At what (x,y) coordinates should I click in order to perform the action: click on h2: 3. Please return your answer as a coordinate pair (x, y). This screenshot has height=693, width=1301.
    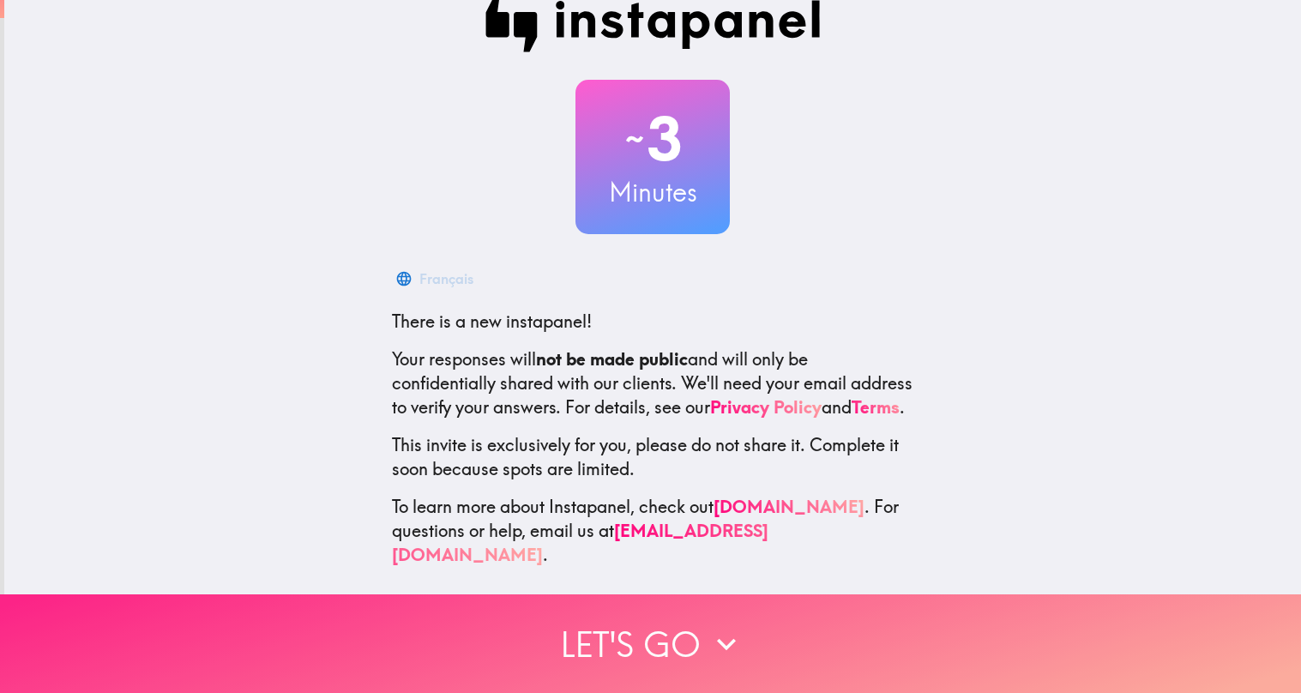
    Looking at the image, I should click on (652, 139).